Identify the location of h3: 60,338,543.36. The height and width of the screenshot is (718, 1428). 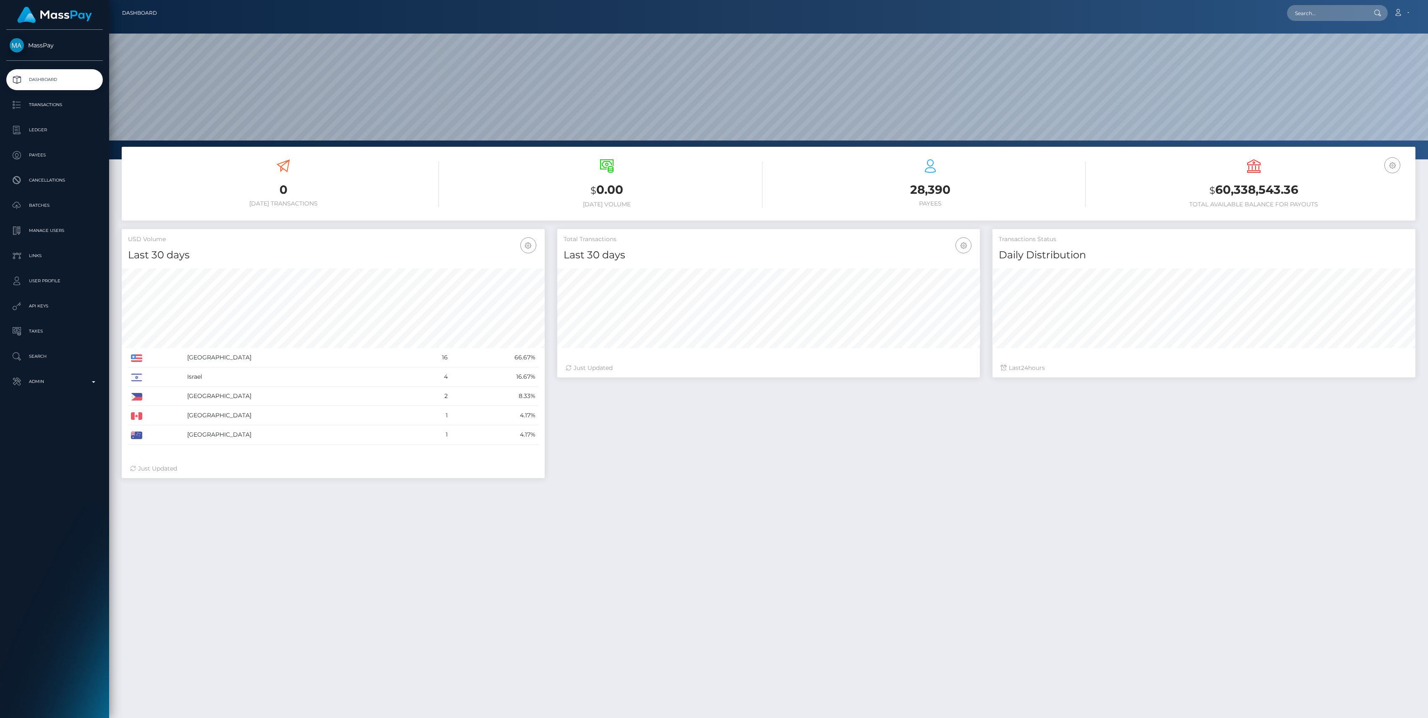
(1253, 190).